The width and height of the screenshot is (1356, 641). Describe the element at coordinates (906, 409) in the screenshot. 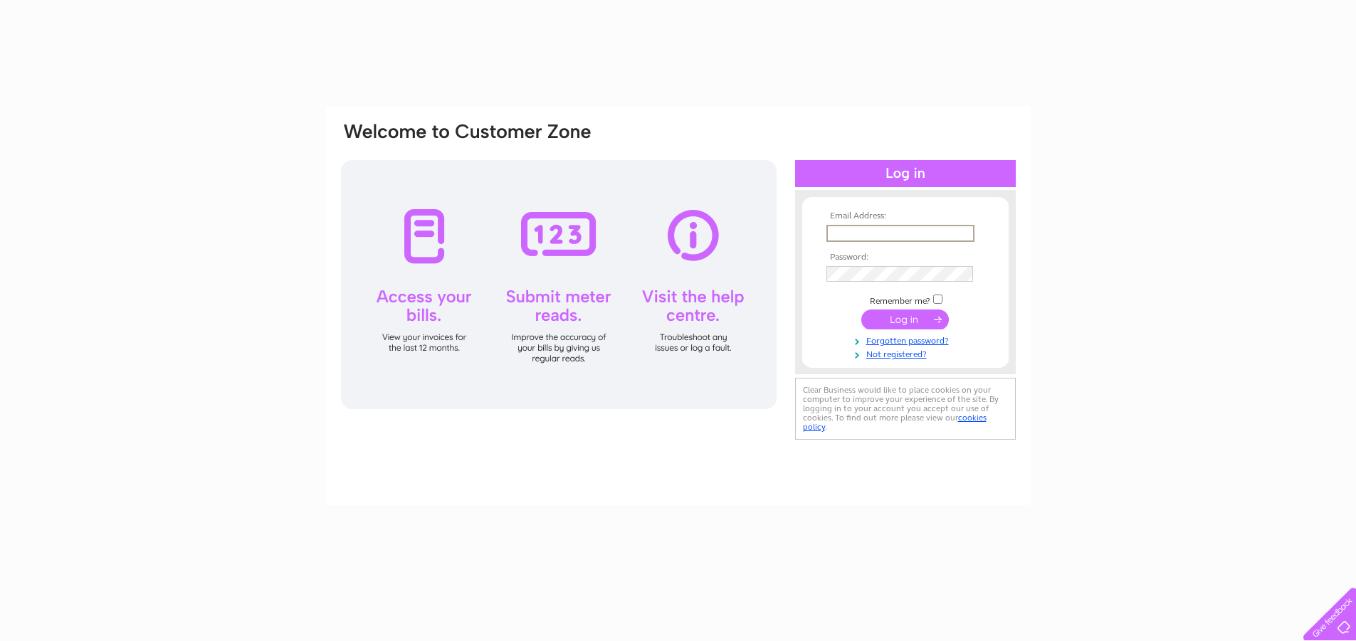

I see `div: Clear Business would like to place cookies on your computer to improve your experience of the sit...` at that location.